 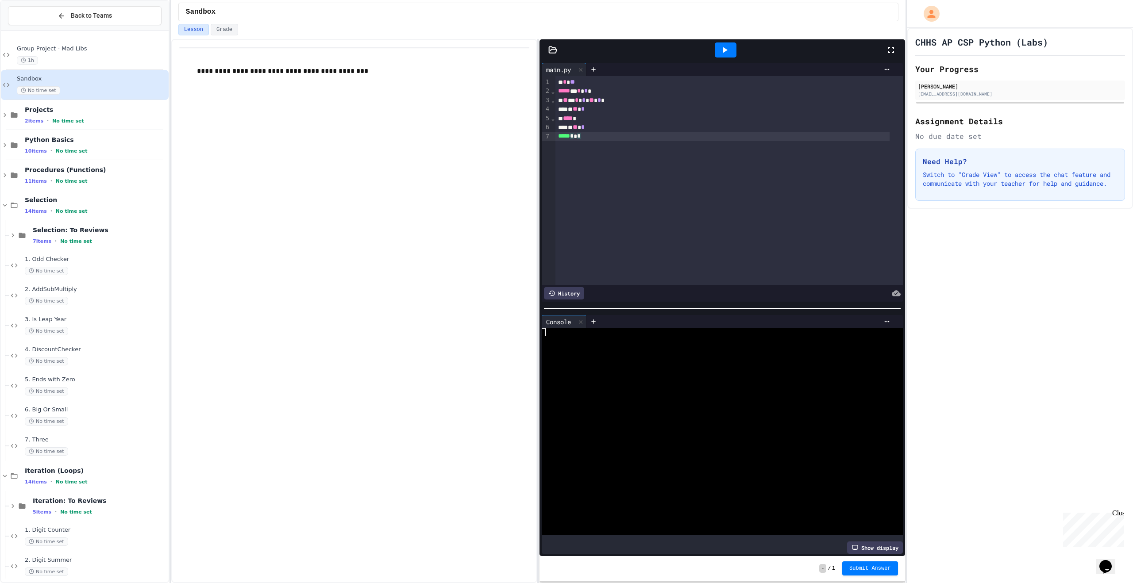 I want to click on span: Procedures (Functions), so click(x=96, y=170).